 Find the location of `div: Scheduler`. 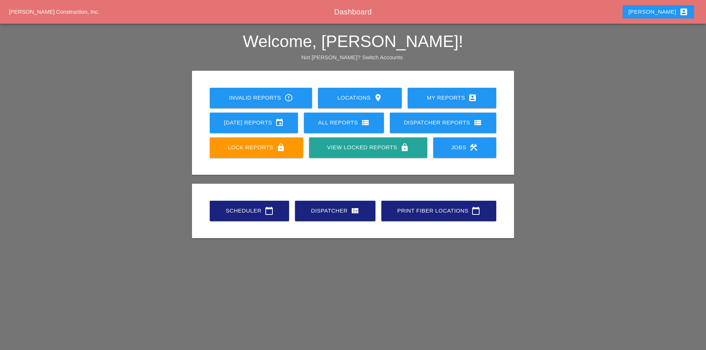

div: Scheduler is located at coordinates (249, 211).